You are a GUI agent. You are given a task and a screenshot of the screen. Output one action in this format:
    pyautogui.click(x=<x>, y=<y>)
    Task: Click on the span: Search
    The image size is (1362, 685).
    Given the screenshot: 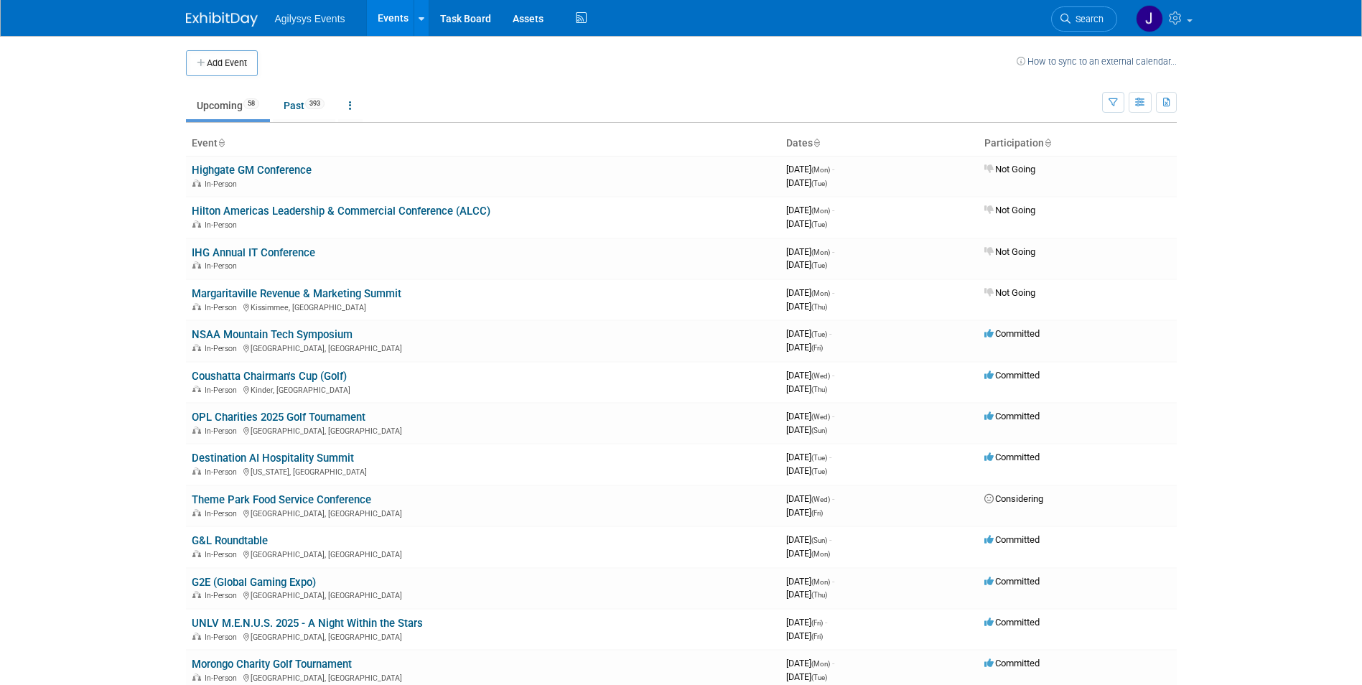 What is the action you would take?
    pyautogui.click(x=1087, y=19)
    